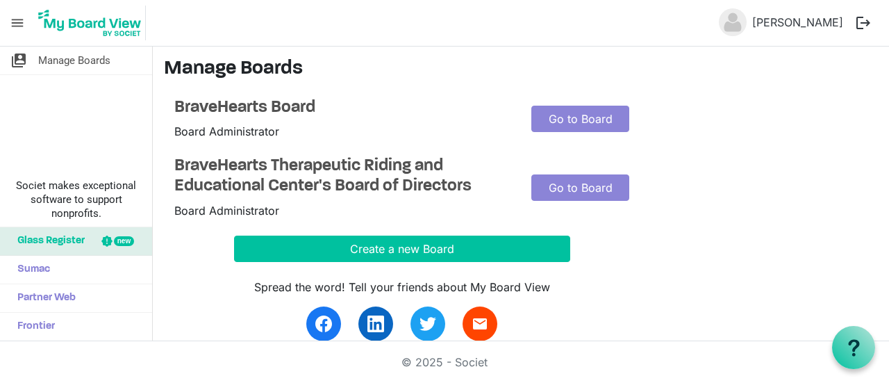  I want to click on img: linkedin.svg, so click(376, 324).